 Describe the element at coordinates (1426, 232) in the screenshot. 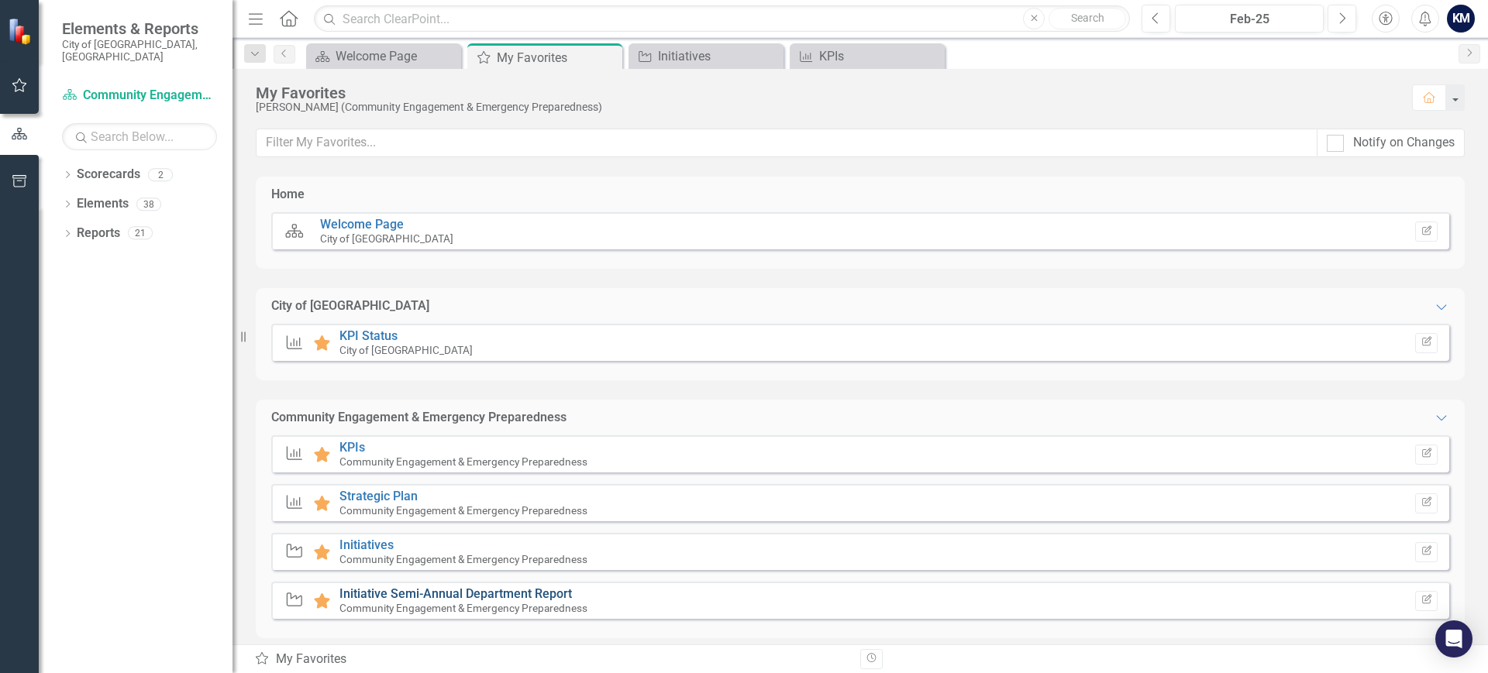

I see `button: Set Home Page` at that location.